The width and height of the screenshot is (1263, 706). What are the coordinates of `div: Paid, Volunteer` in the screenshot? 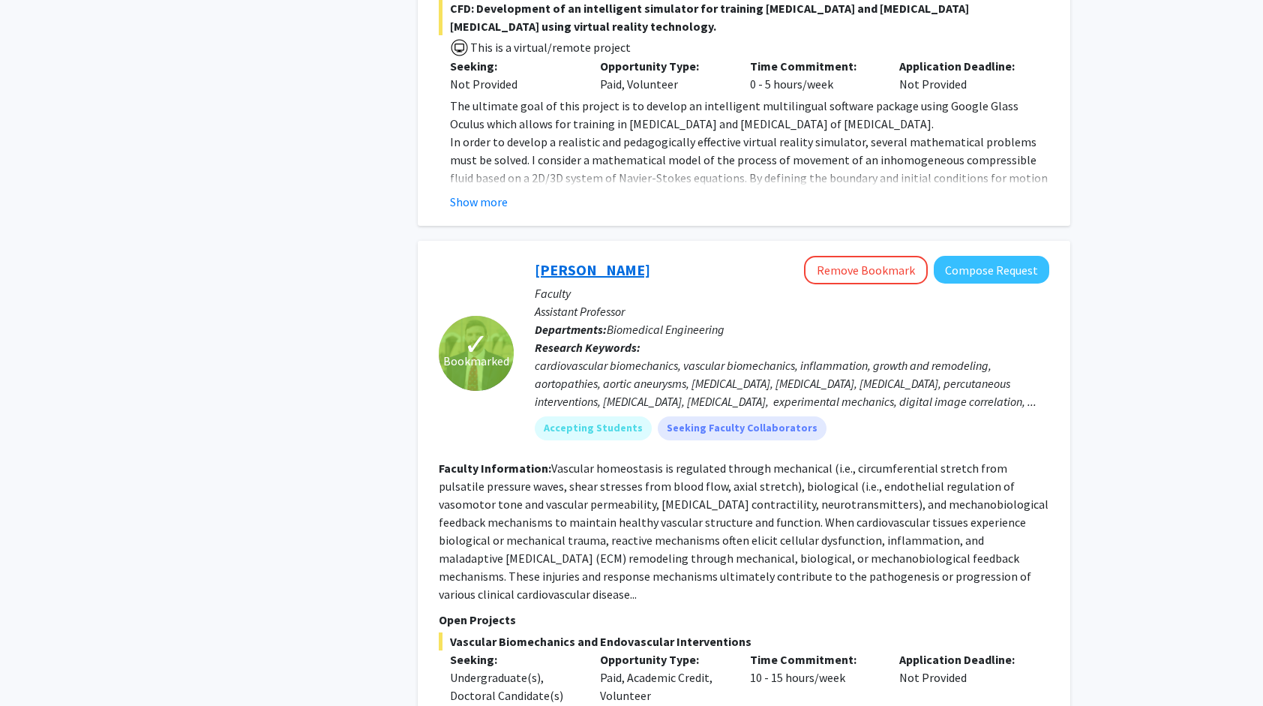 It's located at (664, 75).